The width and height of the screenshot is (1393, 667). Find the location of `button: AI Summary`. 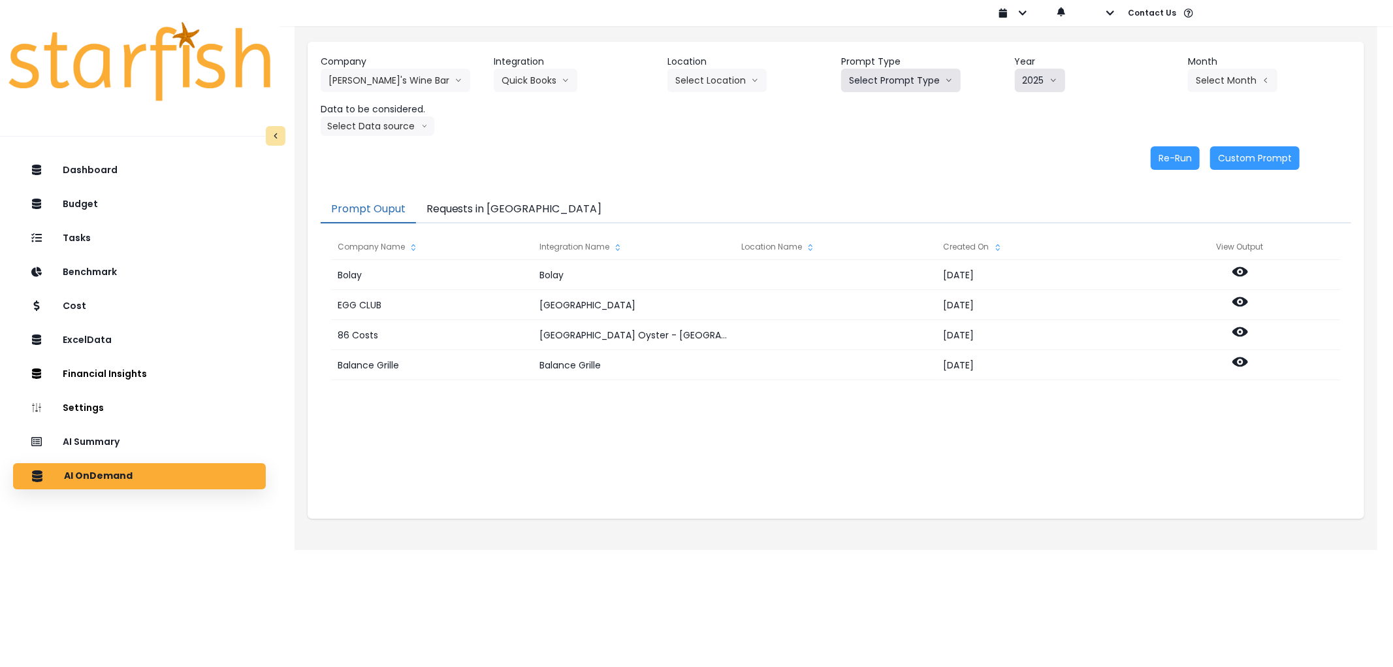

button: AI Summary is located at coordinates (139, 442).